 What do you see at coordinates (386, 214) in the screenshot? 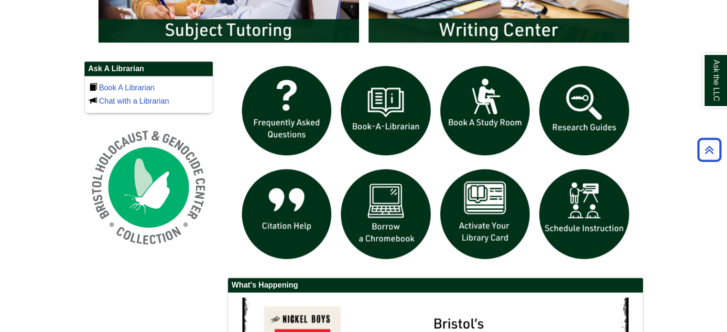
I see `img: Borrow a chromebook icon links to the borrow a chromebook web page` at bounding box center [386, 214].